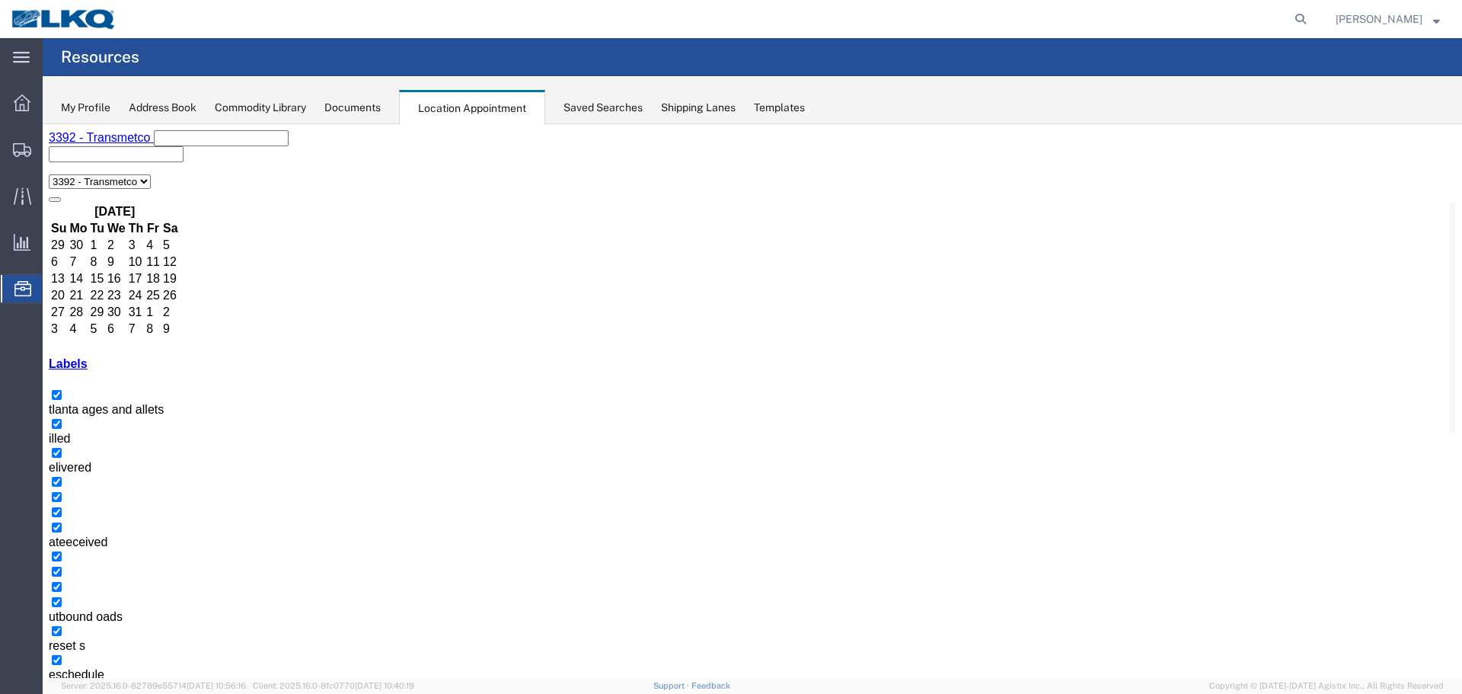 The height and width of the screenshot is (694, 1462). I want to click on th: Fr, so click(110, 104).